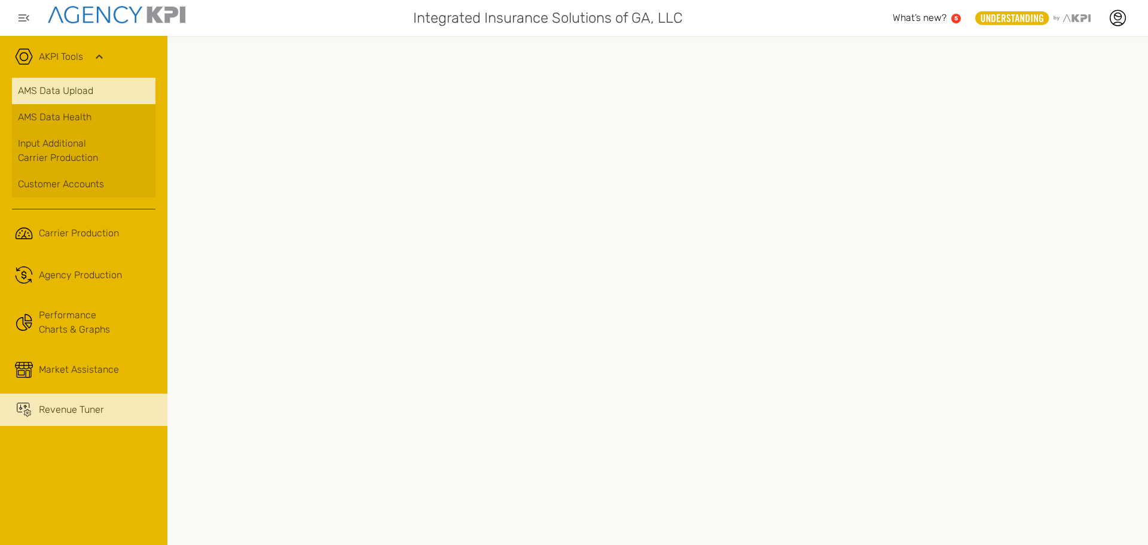 The image size is (1148, 545). What do you see at coordinates (79, 370) in the screenshot?
I see `div: Market Assistance` at bounding box center [79, 370].